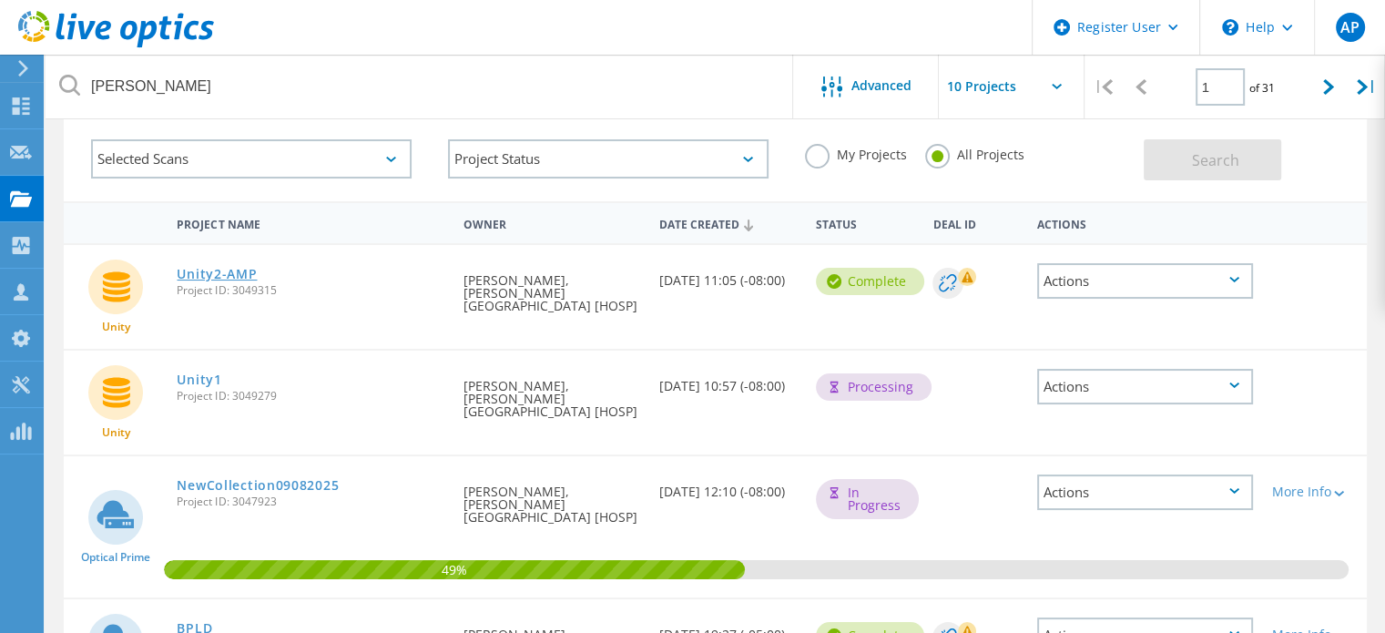 The image size is (1385, 633). Describe the element at coordinates (1230, 27) in the screenshot. I see `svg: \n` at that location.